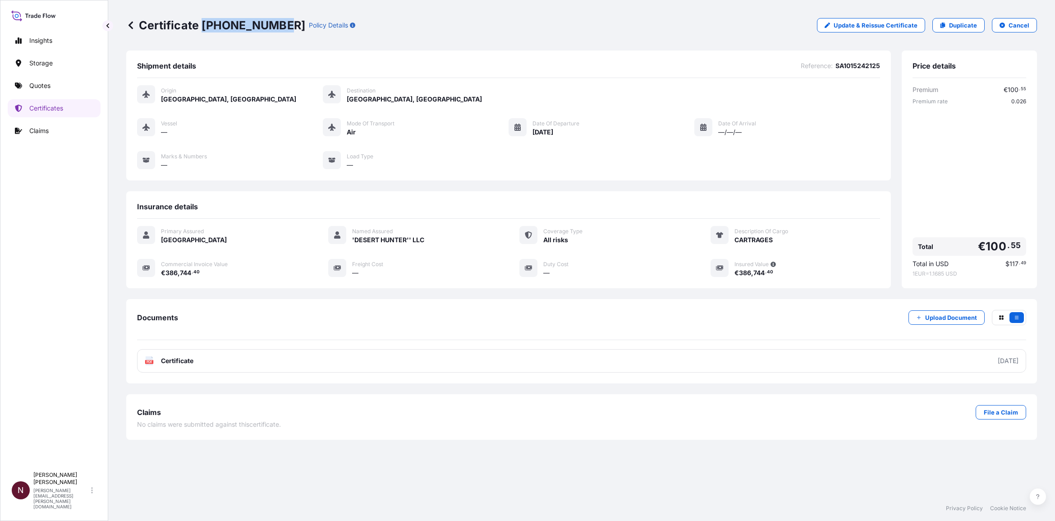 The image size is (1055, 521). Describe the element at coordinates (149, 361) in the screenshot. I see `text: PDF` at that location.